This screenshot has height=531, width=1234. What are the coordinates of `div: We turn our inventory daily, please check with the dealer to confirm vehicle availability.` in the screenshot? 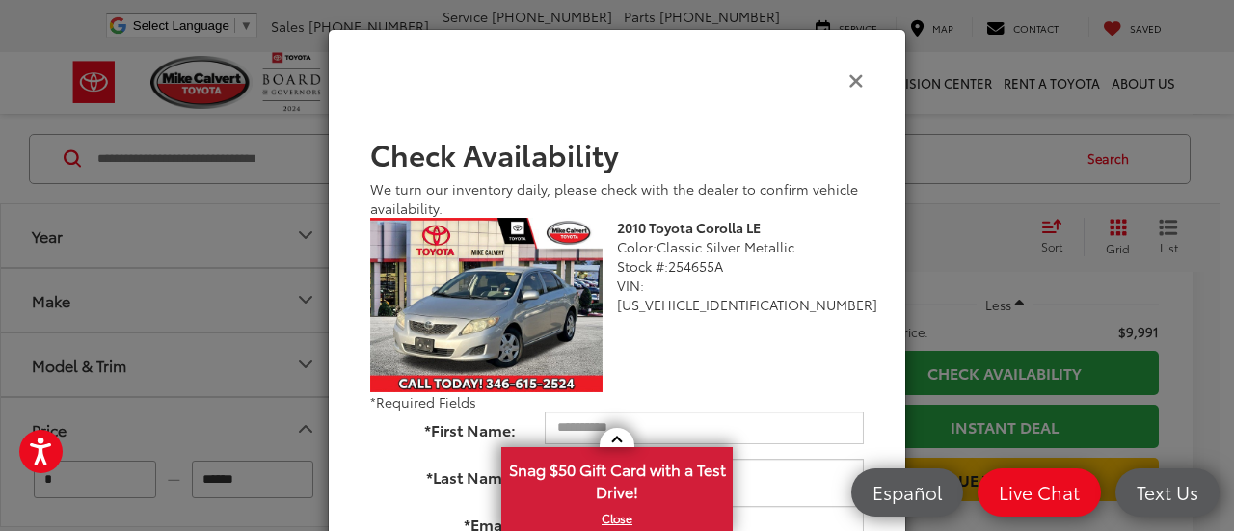 It's located at (617, 199).